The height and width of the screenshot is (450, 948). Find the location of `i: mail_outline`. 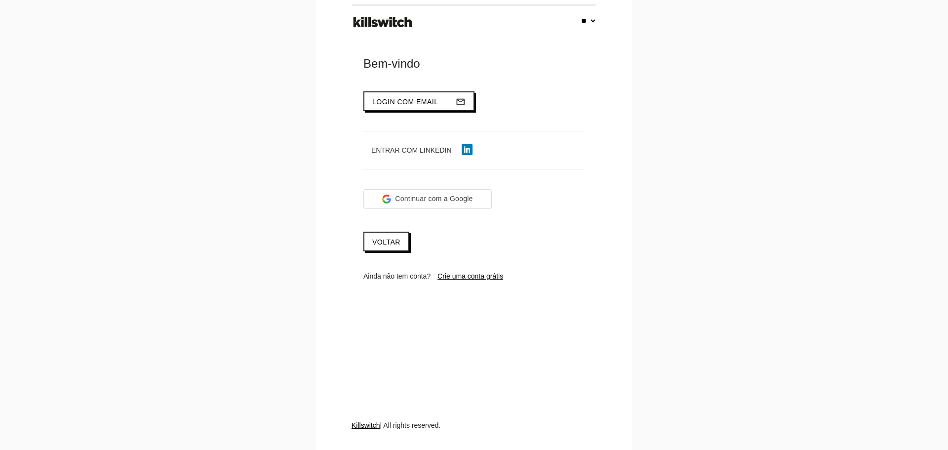

i: mail_outline is located at coordinates (461, 102).